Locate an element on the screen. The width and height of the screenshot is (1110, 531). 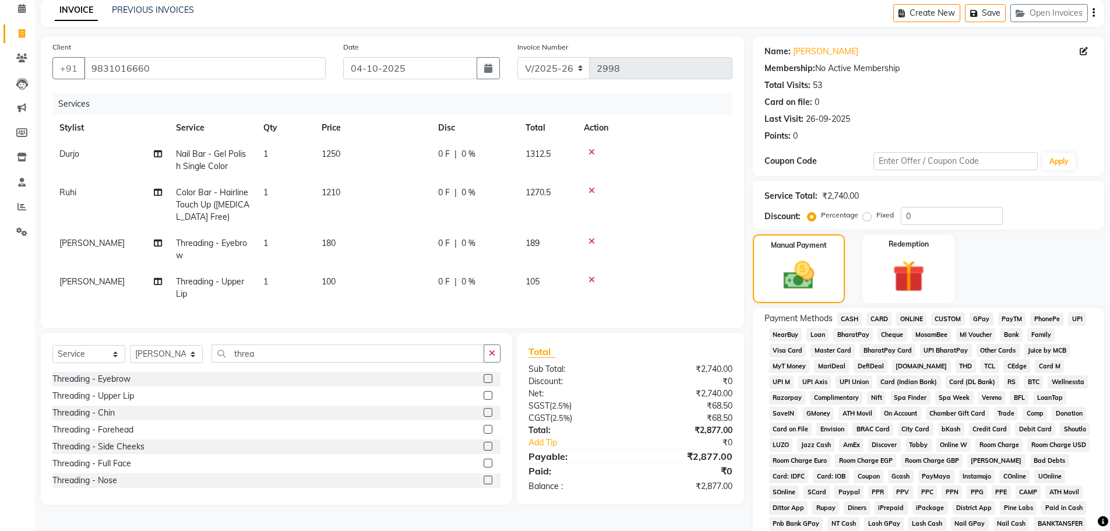
div: Paid: is located at coordinates (575, 471).